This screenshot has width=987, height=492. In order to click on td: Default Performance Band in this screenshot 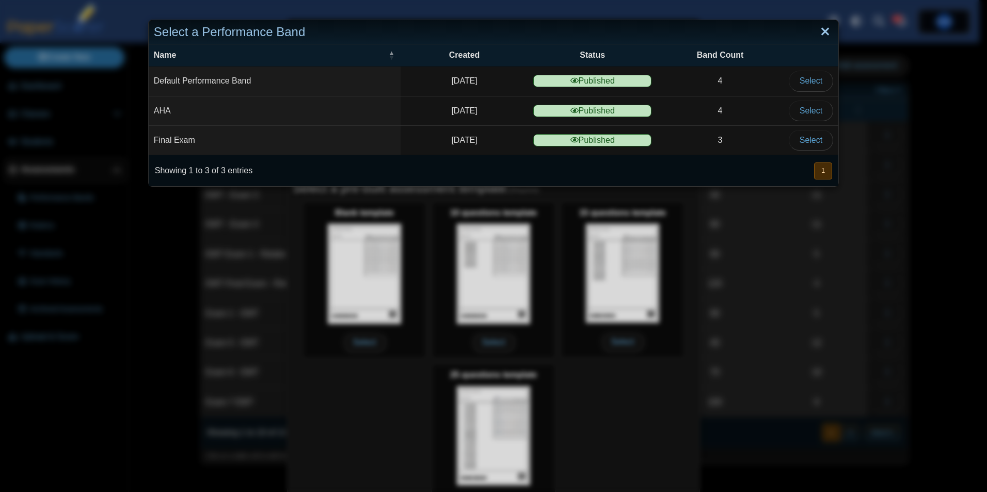, I will do `click(275, 81)`.